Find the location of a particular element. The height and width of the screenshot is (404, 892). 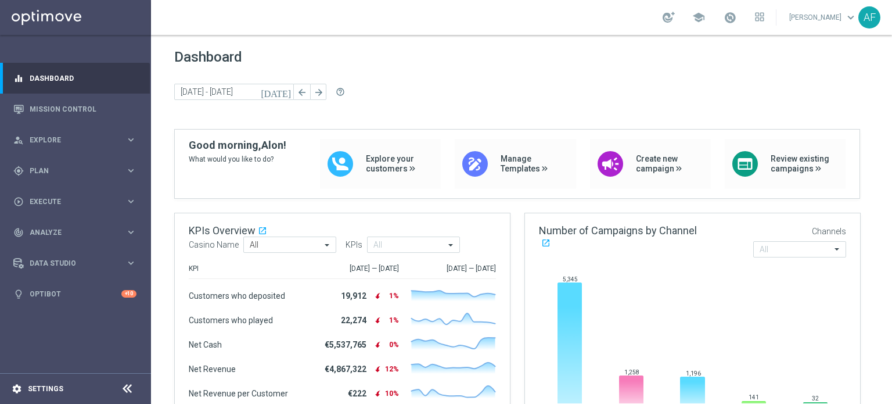

div: Analyze is located at coordinates (69, 232).